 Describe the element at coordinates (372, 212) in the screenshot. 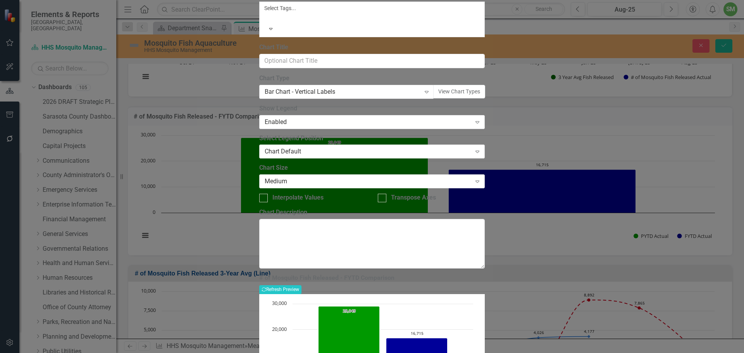

I see `label: Chart Description` at that location.